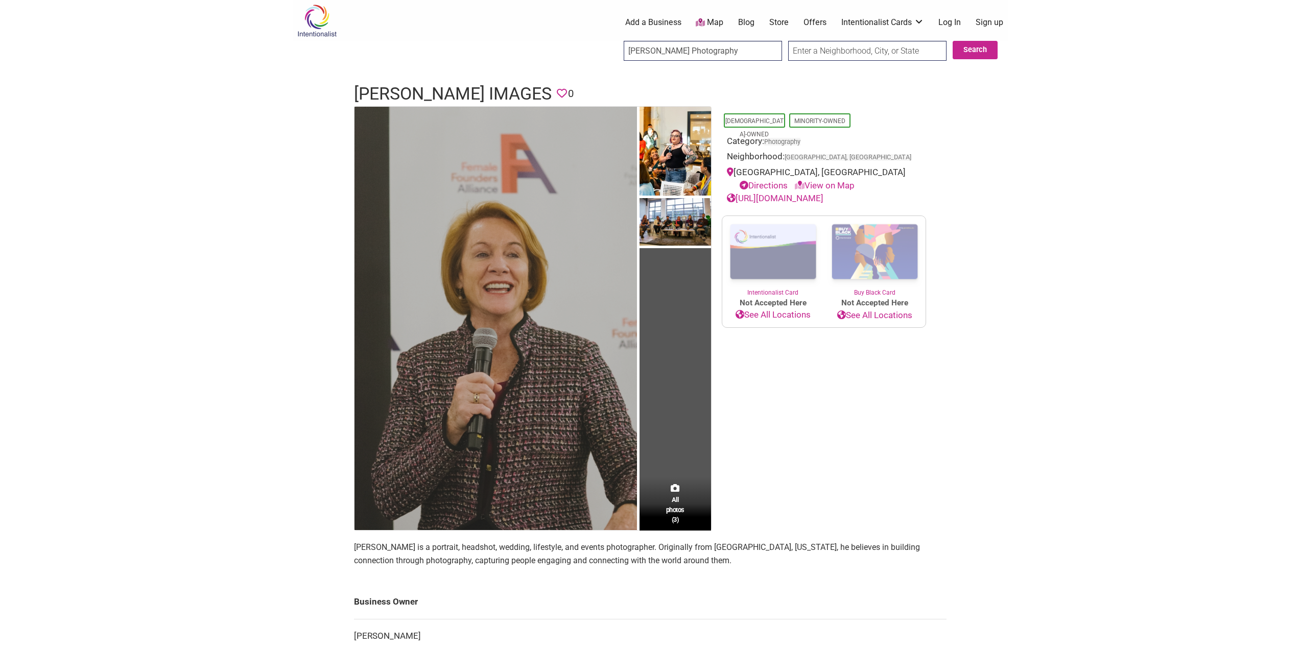 The height and width of the screenshot is (649, 1300). What do you see at coordinates (773, 252) in the screenshot?
I see `img: Intentionalist Card` at bounding box center [773, 252].